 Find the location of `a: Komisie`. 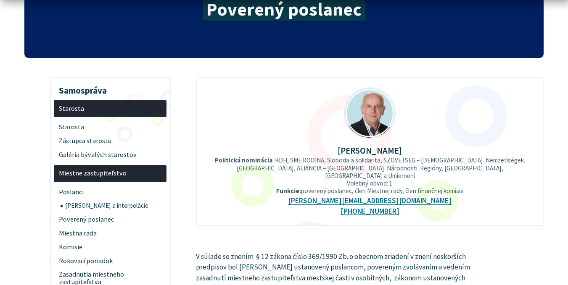

a: Komisie is located at coordinates (110, 247).